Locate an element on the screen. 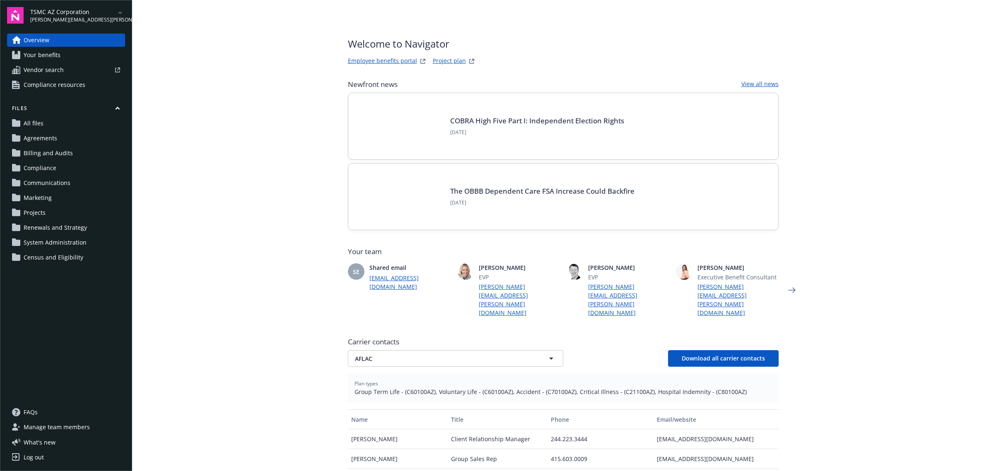 The width and height of the screenshot is (994, 471). div: Phone is located at coordinates (601, 420).